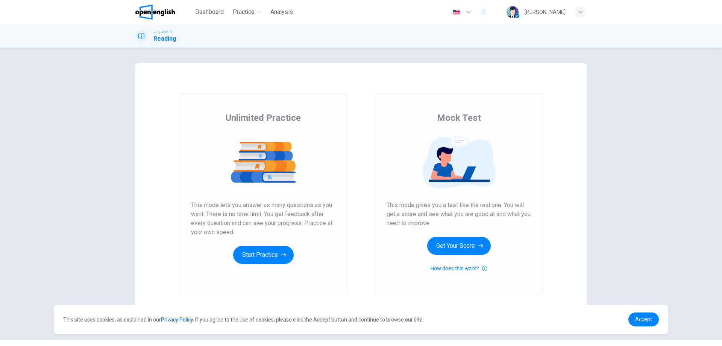  What do you see at coordinates (209, 12) in the screenshot?
I see `a: Dashboard` at bounding box center [209, 12].